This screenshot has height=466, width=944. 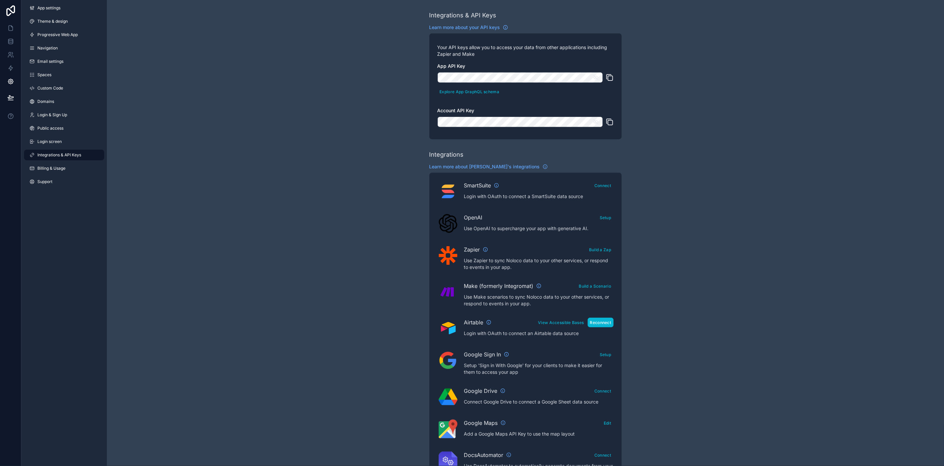 What do you see at coordinates (561, 322) in the screenshot?
I see `button: View Accessible Bases` at bounding box center [561, 322].